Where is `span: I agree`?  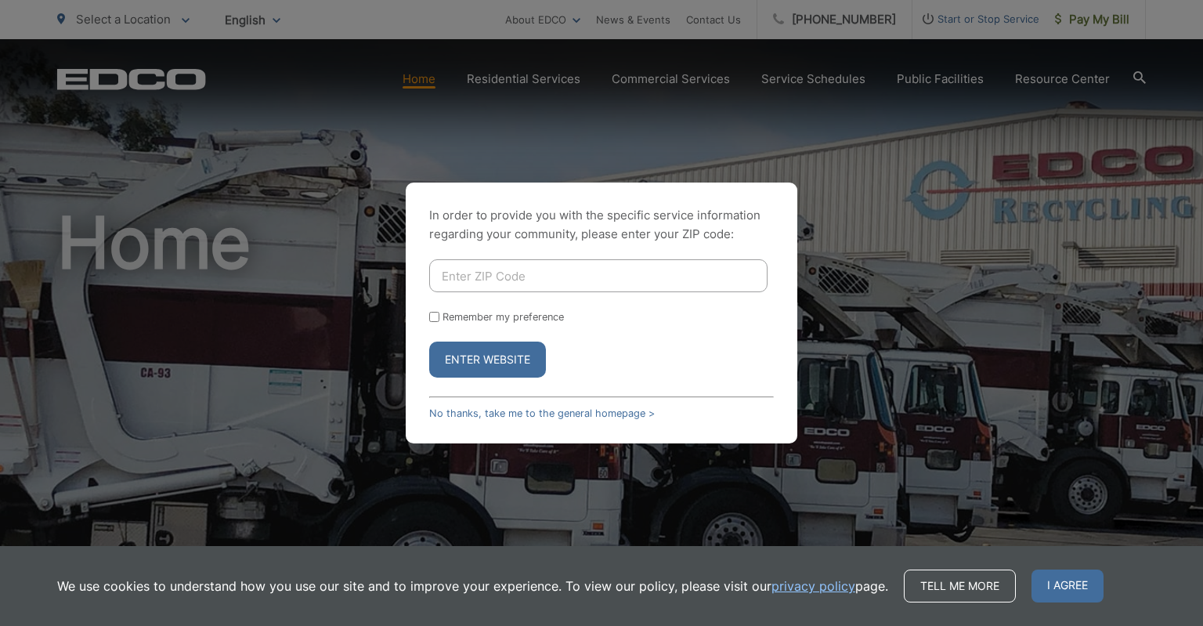
span: I agree is located at coordinates (1068, 586).